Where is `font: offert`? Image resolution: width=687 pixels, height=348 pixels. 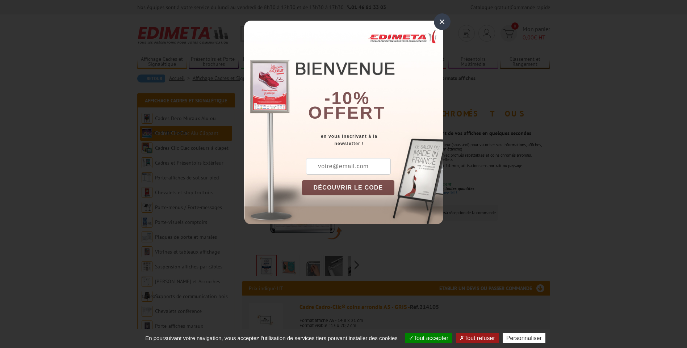 font: offert is located at coordinates (347, 113).